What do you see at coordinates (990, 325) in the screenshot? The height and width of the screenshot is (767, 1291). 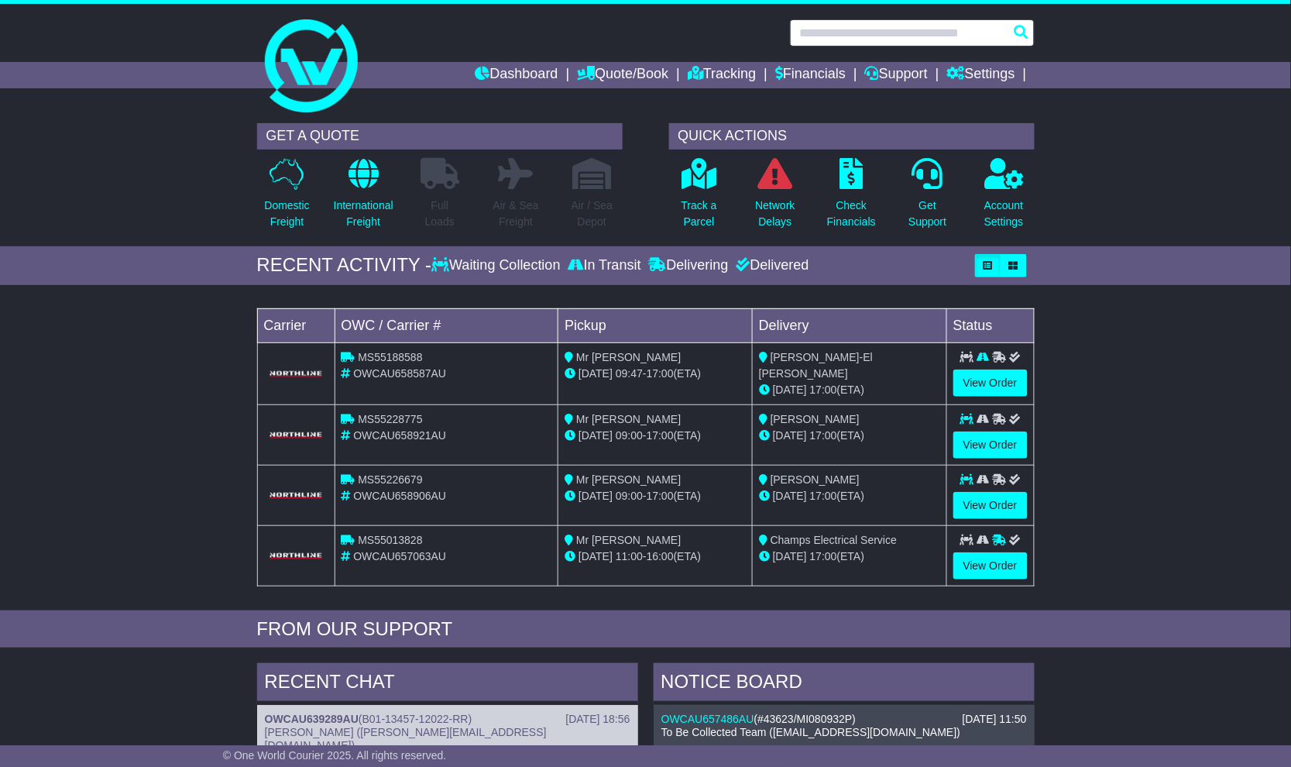 I see `td: Status` at bounding box center [990, 325].